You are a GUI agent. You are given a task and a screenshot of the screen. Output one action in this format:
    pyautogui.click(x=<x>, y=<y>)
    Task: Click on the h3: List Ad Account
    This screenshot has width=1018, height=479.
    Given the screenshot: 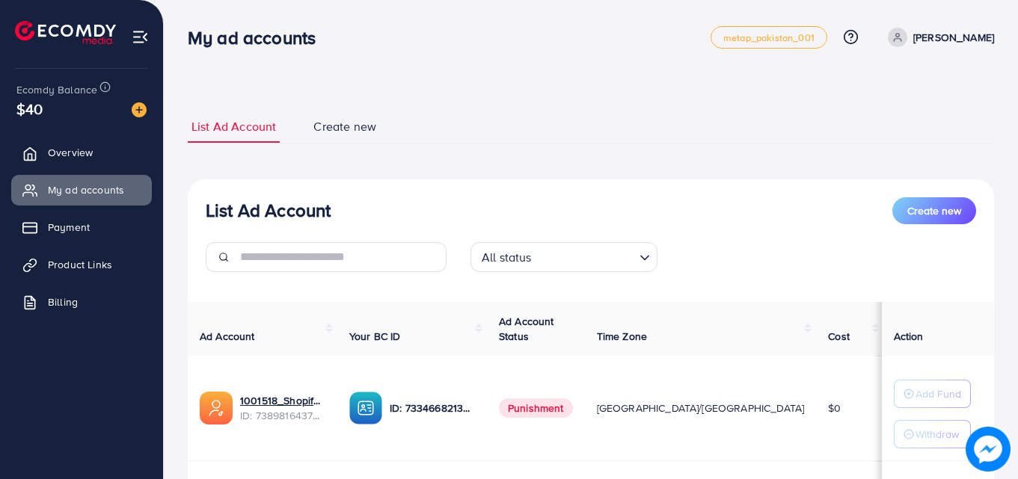 What is the action you would take?
    pyautogui.click(x=268, y=210)
    